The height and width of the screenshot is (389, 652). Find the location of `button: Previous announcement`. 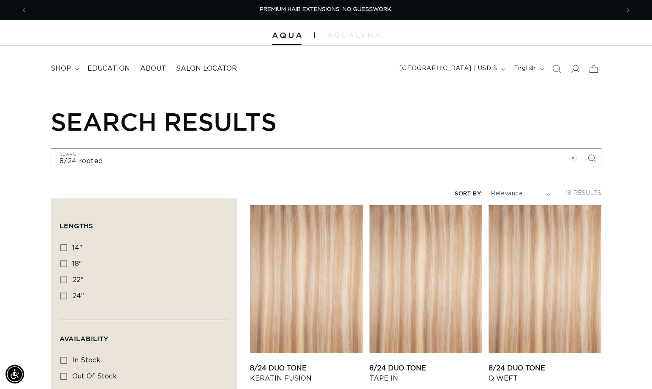

button: Previous announcement is located at coordinates (24, 10).